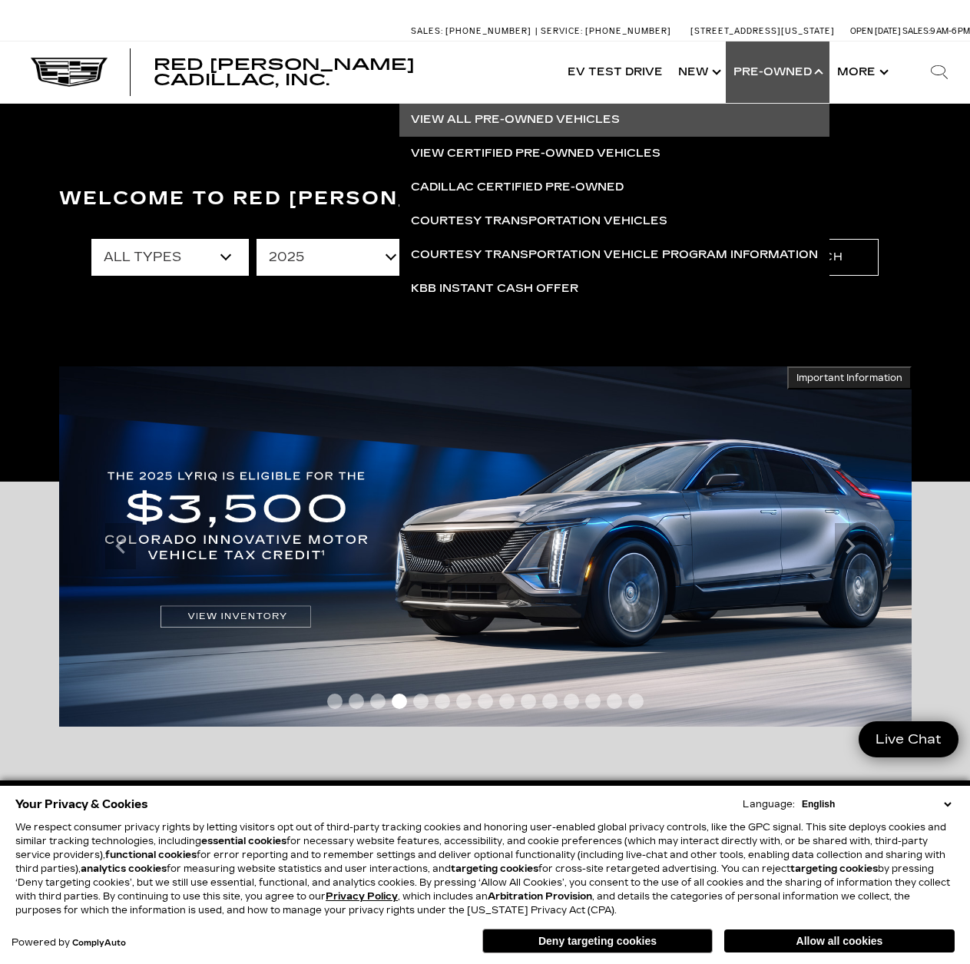 The width and height of the screenshot is (970, 964). Describe the element at coordinates (615, 702) in the screenshot. I see `span: Go to slide 14` at that location.